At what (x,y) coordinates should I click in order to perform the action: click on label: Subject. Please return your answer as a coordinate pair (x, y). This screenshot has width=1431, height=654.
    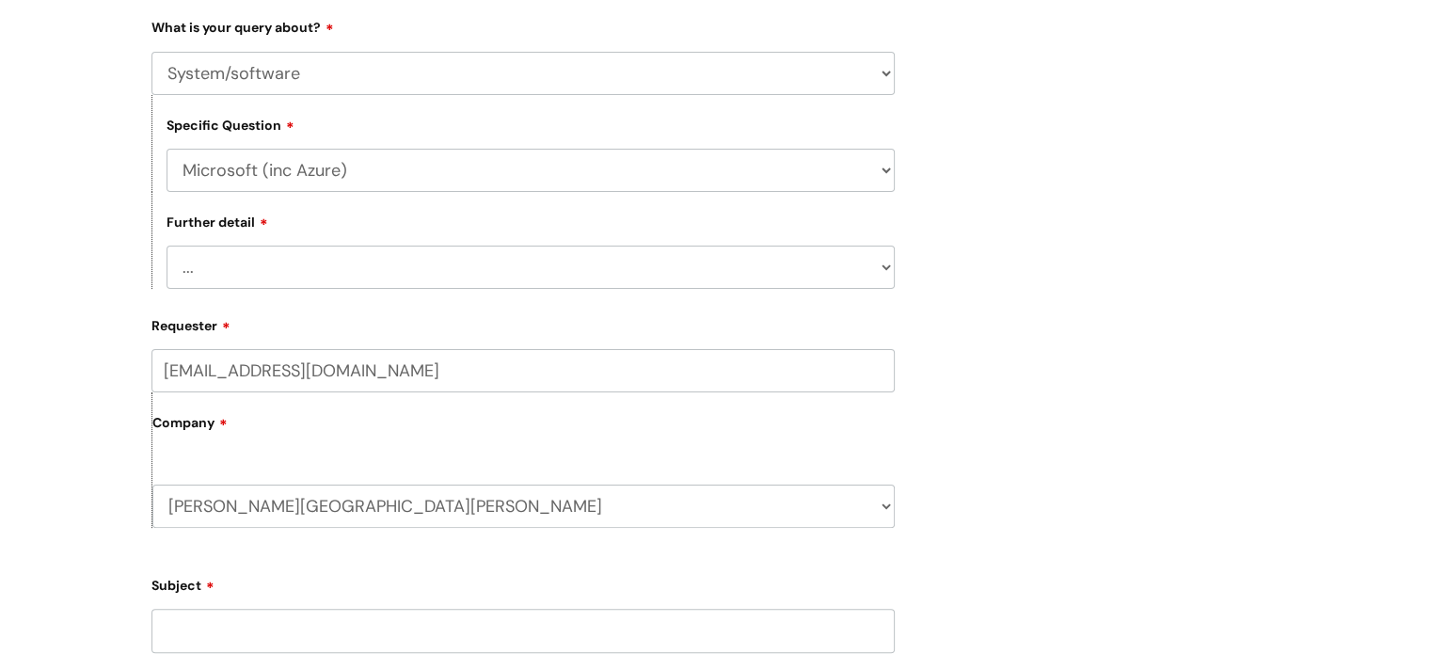
    Looking at the image, I should click on (523, 583).